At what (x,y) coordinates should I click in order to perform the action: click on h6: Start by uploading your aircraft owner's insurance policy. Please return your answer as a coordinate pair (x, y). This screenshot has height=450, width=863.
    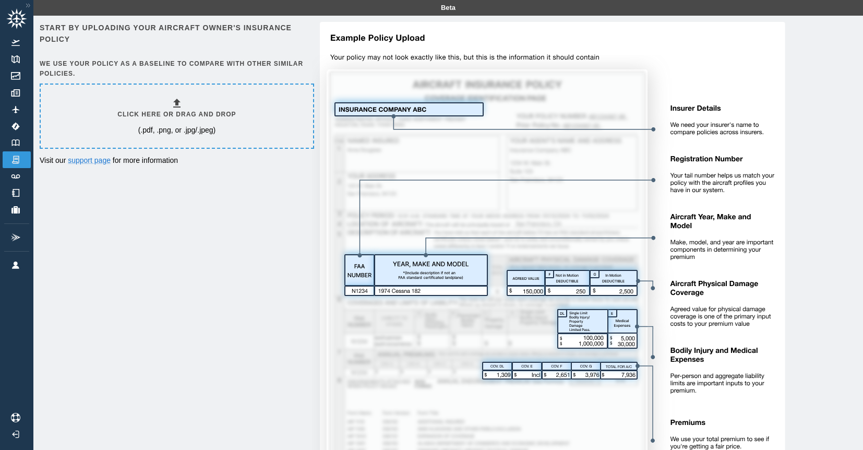
    Looking at the image, I should click on (176, 33).